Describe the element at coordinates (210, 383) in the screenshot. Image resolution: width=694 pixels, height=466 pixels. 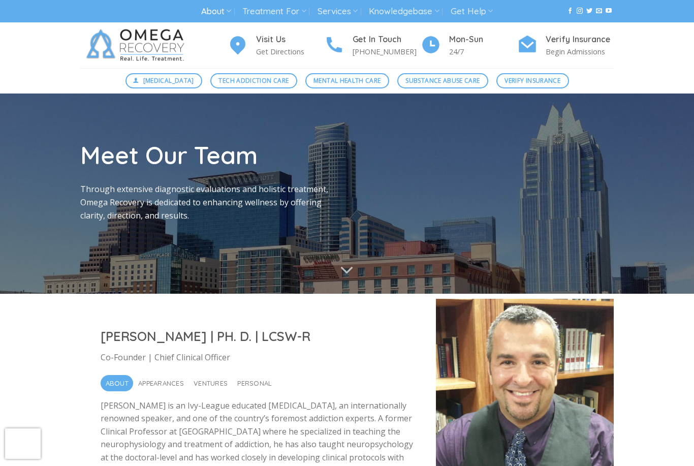
I see `span: Ventures` at that location.